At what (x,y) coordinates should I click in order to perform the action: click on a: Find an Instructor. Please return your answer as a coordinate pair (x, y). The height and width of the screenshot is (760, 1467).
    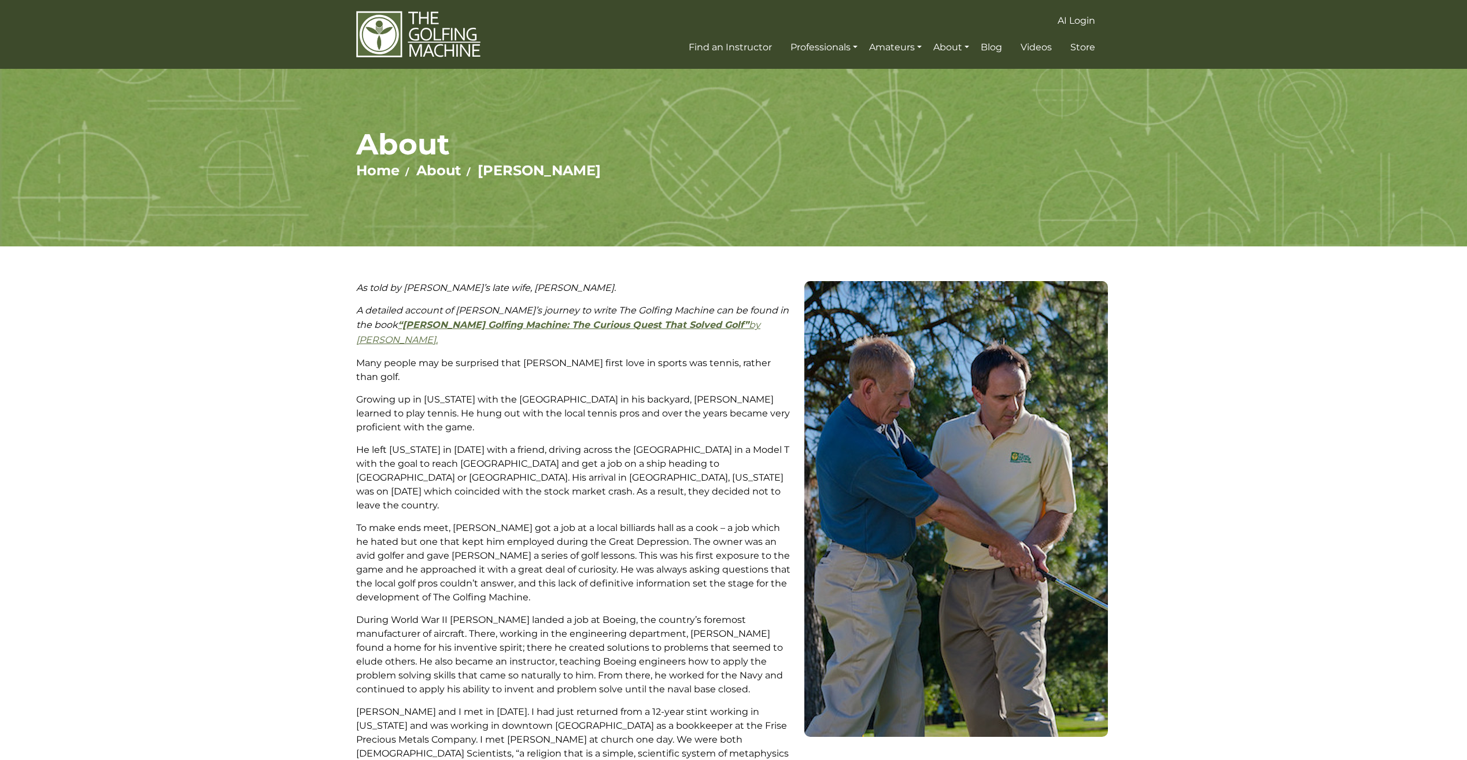
    Looking at the image, I should click on (730, 47).